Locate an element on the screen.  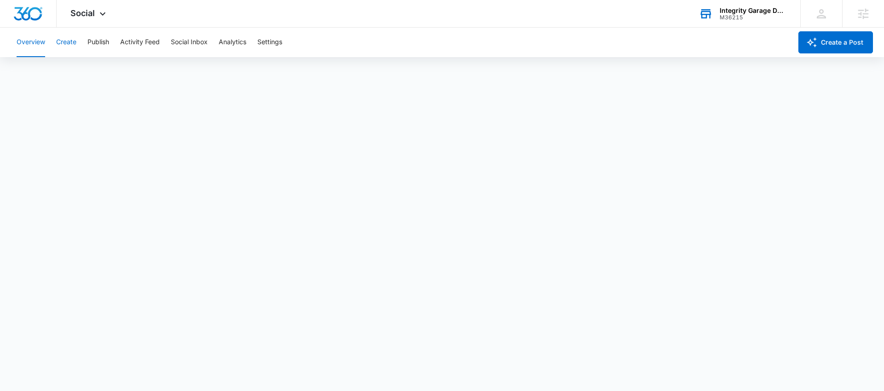
button: Social Inbox is located at coordinates (189, 42).